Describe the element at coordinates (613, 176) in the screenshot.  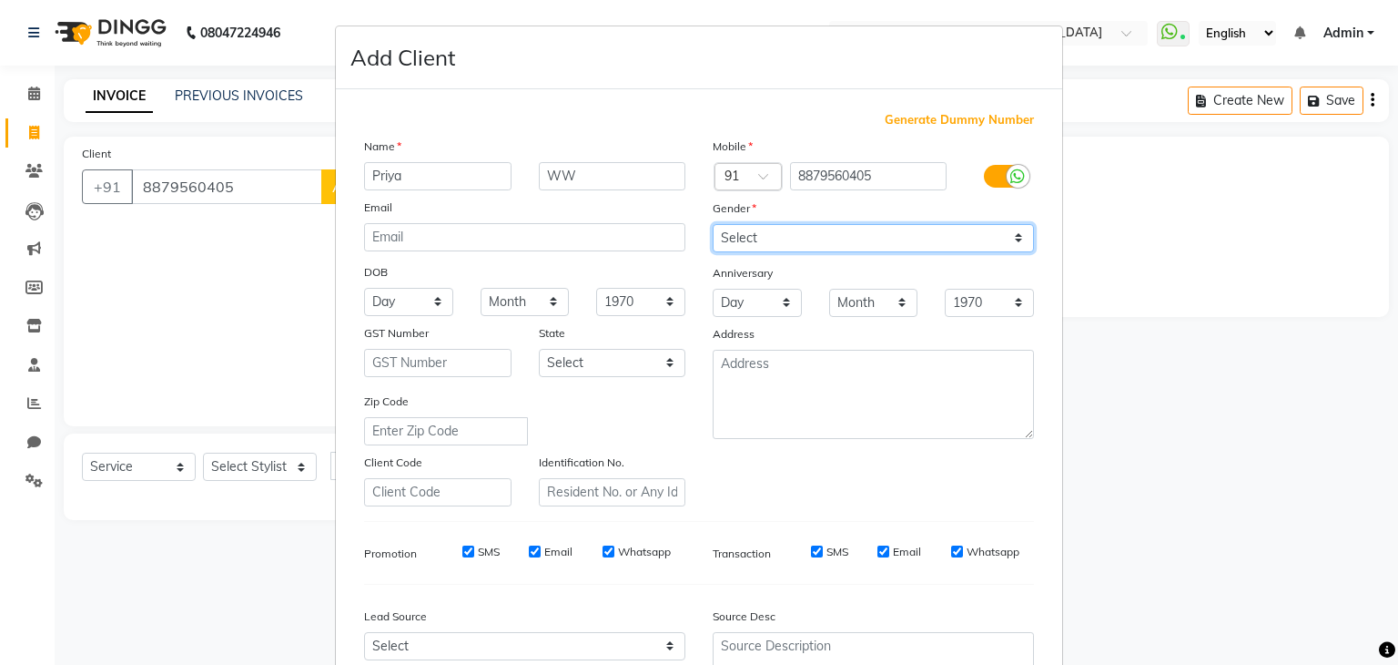
I see `input: Last Name` at that location.